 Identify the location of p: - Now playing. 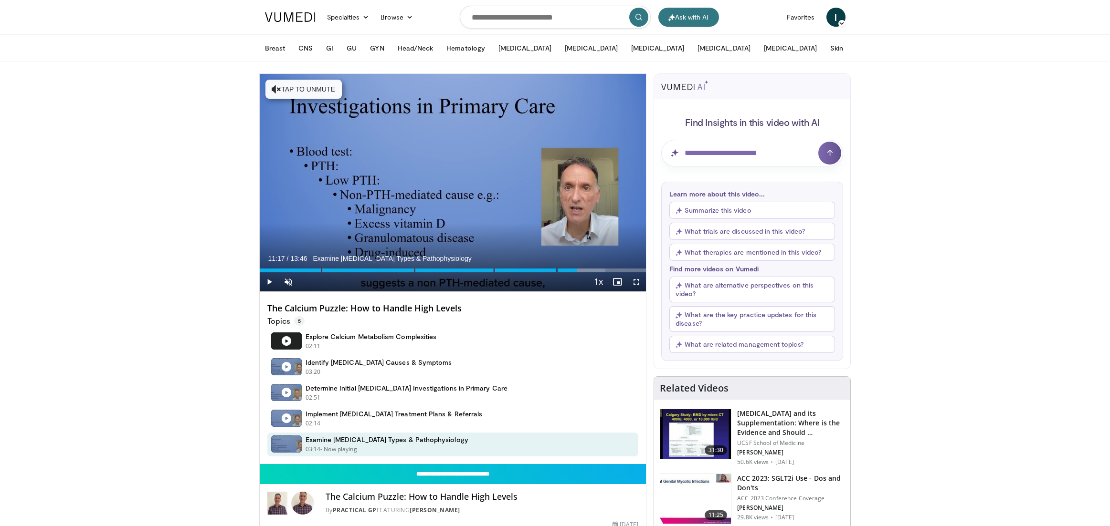
(338, 450).